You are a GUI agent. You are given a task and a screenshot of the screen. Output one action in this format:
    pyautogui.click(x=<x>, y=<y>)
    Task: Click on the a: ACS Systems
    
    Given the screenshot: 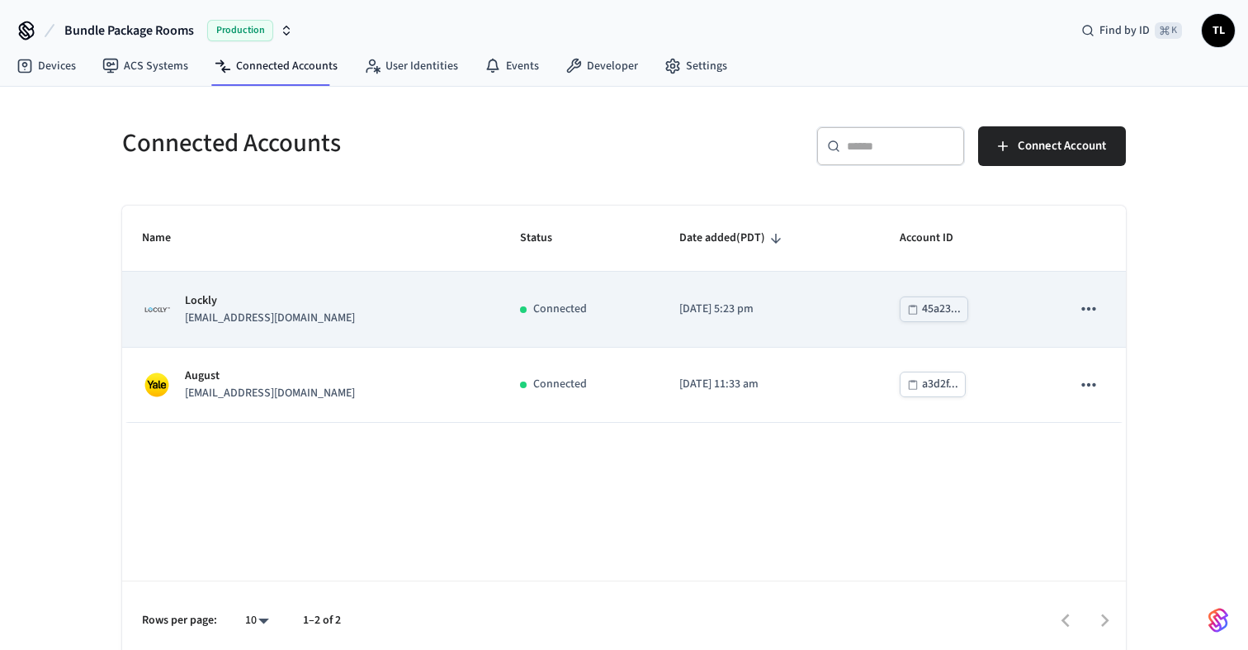 What is the action you would take?
    pyautogui.click(x=145, y=66)
    